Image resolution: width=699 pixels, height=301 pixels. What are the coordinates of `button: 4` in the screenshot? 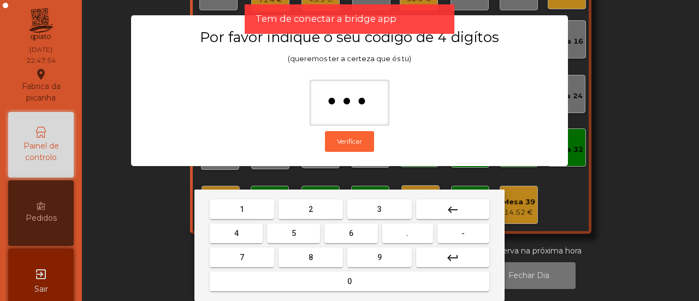 It's located at (236, 233).